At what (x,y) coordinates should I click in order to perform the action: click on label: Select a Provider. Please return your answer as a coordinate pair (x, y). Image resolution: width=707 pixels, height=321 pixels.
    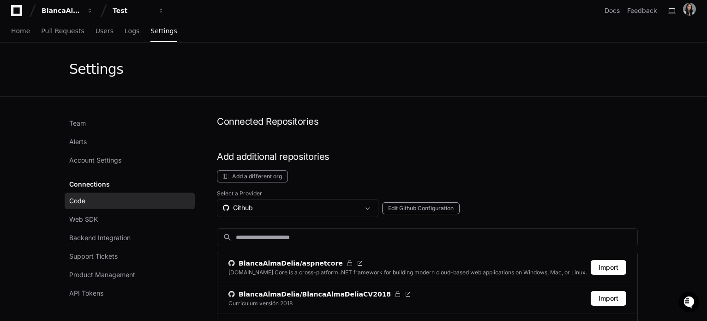
    Looking at the image, I should click on (427, 193).